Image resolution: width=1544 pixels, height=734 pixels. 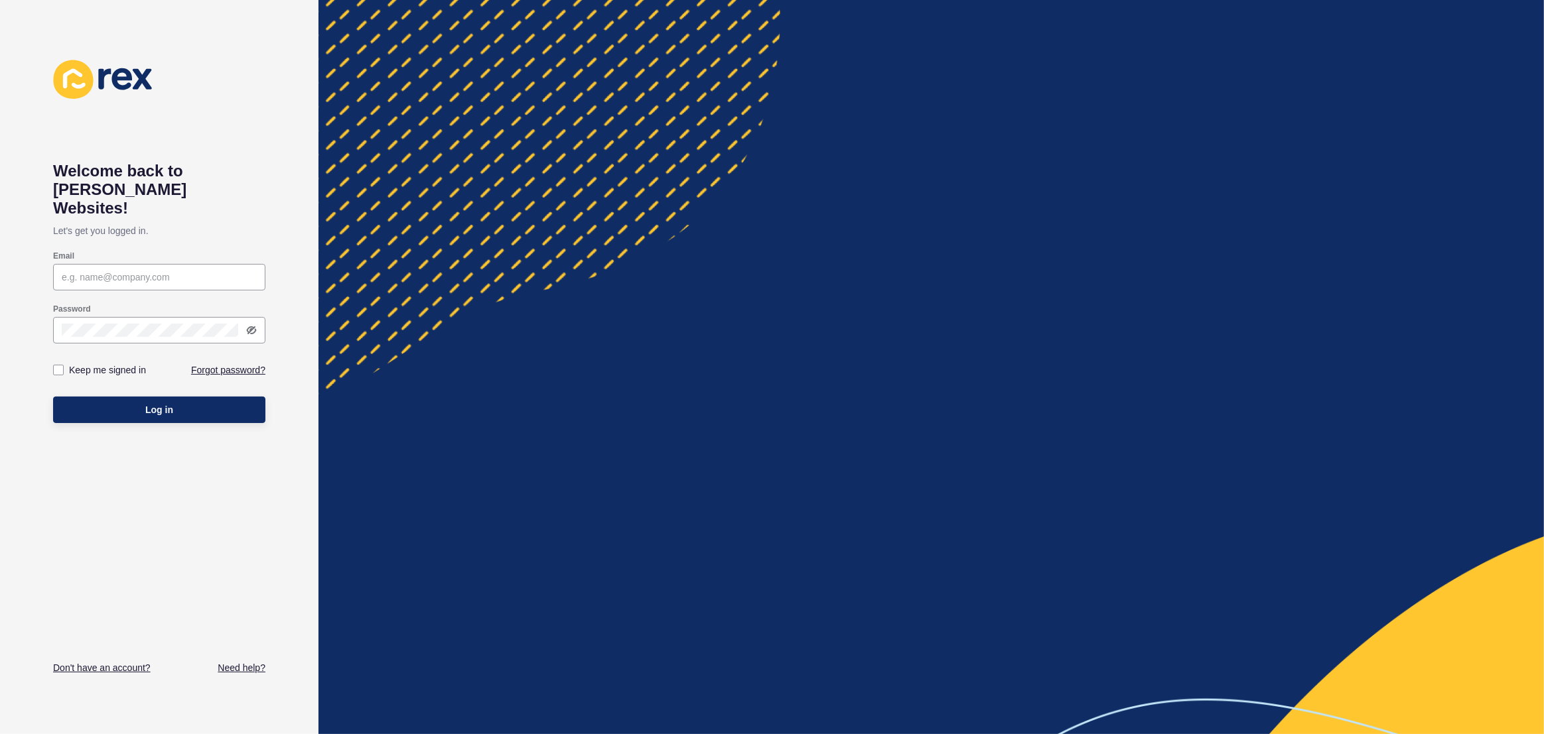 What do you see at coordinates (159, 277) in the screenshot?
I see `input: e.g. name@company.com` at bounding box center [159, 277].